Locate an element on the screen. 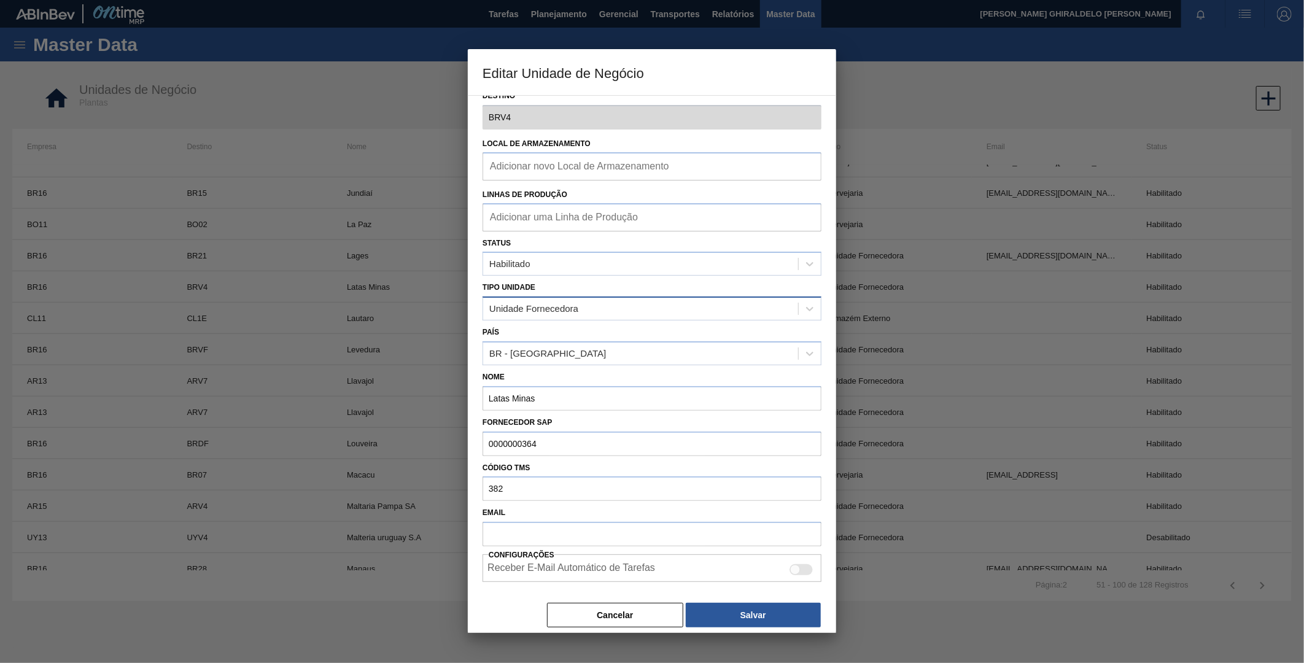 The width and height of the screenshot is (1304, 663). input: Adicionar uma Linha de Produção is located at coordinates (564, 217).